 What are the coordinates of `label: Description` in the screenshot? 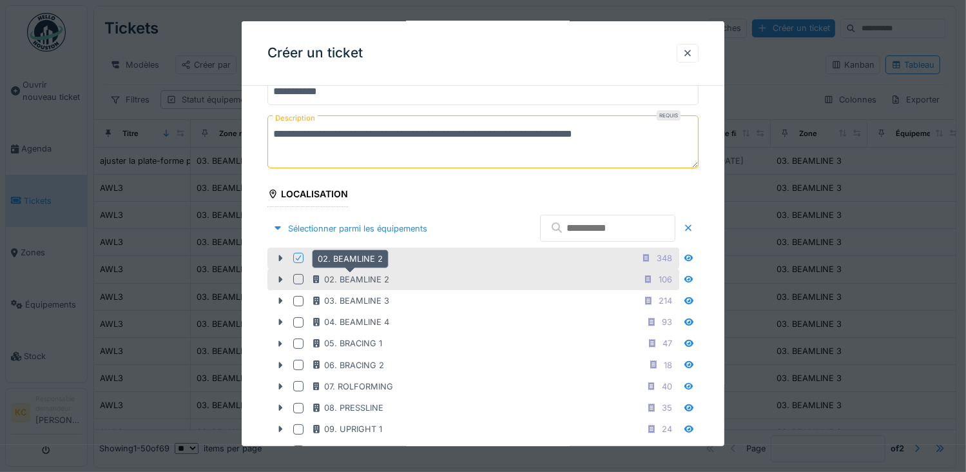 It's located at (295, 118).